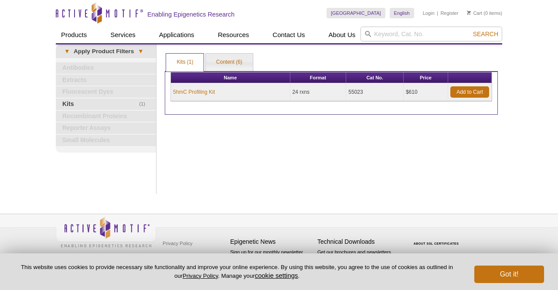 This screenshot has width=558, height=290. I want to click on h4: Epigenetic News, so click(271, 241).